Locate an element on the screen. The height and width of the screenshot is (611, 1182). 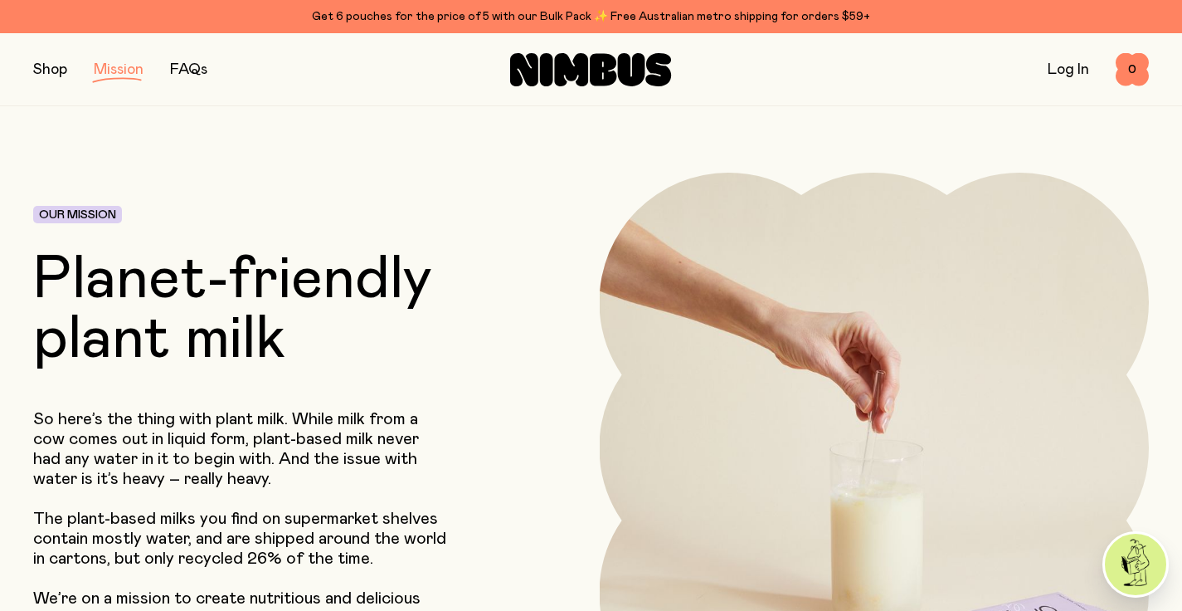
div: Get 6 pouches for the price of 5 with our Bulk Pack ✨ Free Australian metro shipping for orders $59+ is located at coordinates (591, 17).